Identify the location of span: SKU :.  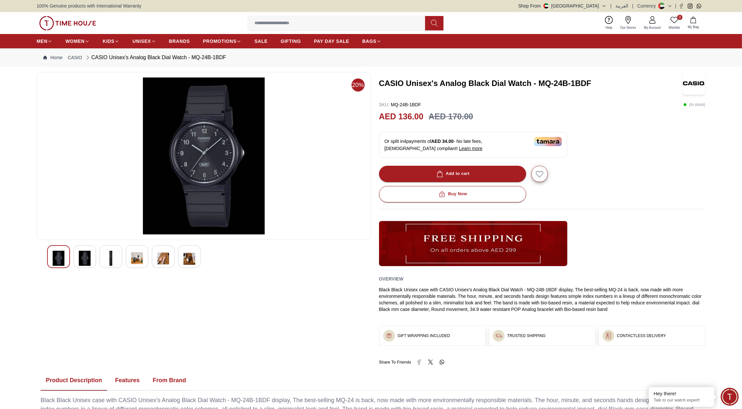
(384, 105).